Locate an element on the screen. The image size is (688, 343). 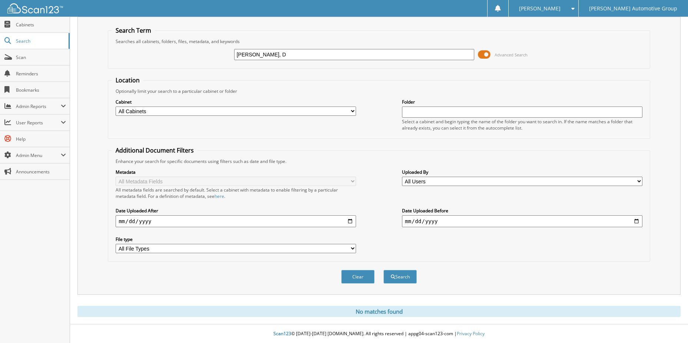
label: Uploaded By is located at coordinates (522, 172).